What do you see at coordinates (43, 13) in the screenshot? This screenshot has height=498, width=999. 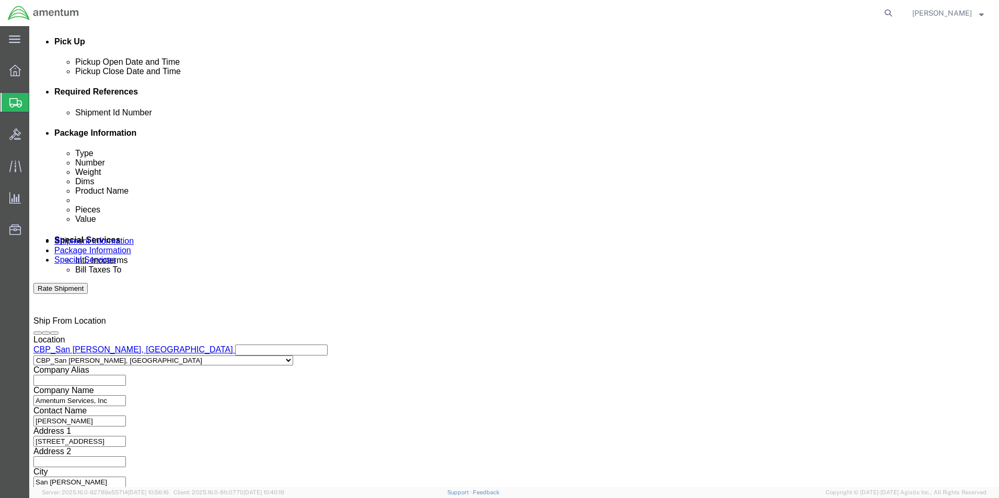 I see `img: logo` at bounding box center [43, 13].